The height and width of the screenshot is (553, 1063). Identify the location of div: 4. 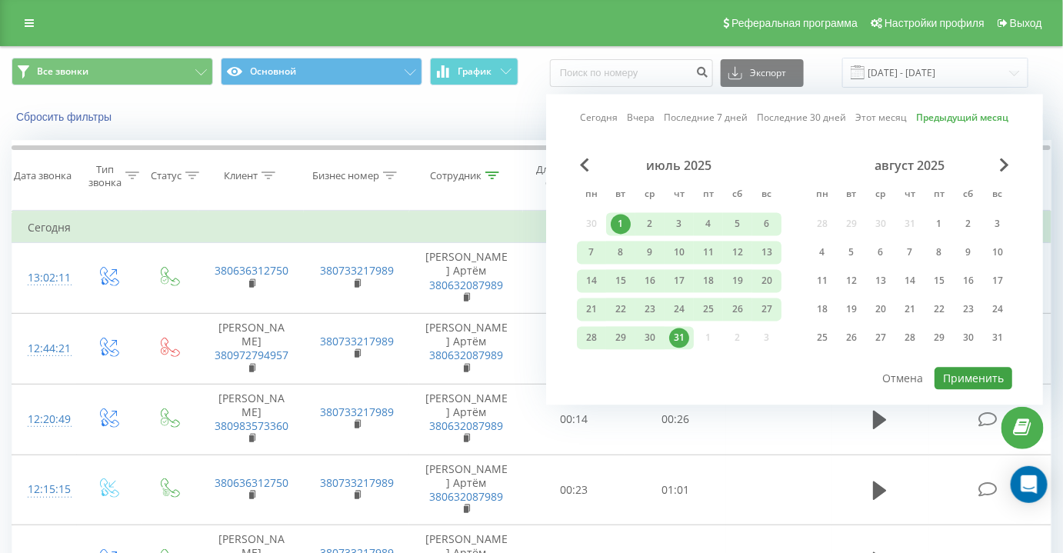
(709, 225).